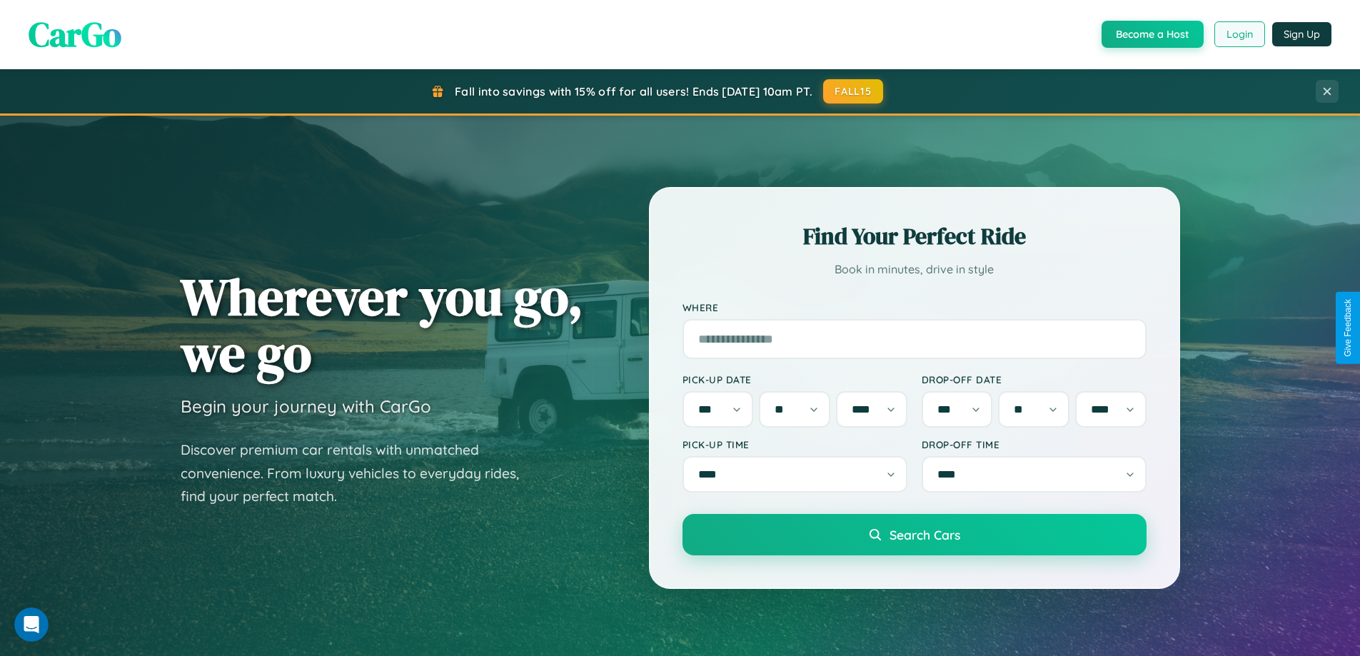 The height and width of the screenshot is (656, 1360). I want to click on label: Where, so click(915, 307).